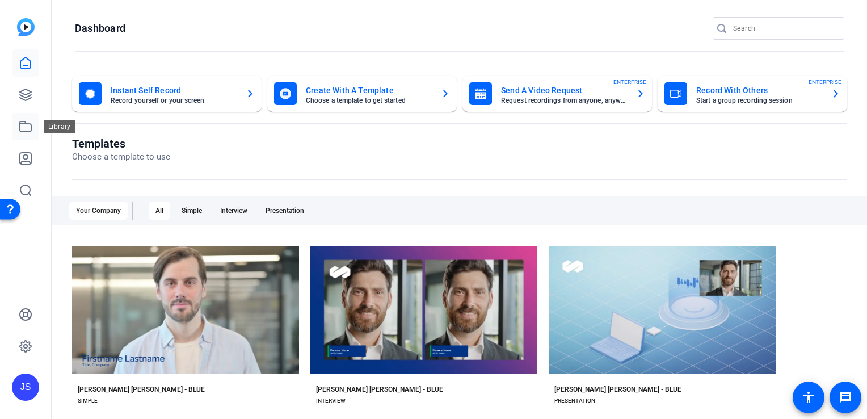 Image resolution: width=867 pixels, height=419 pixels. What do you see at coordinates (369, 90) in the screenshot?
I see `mat-card-title: Create With A Template` at bounding box center [369, 90].